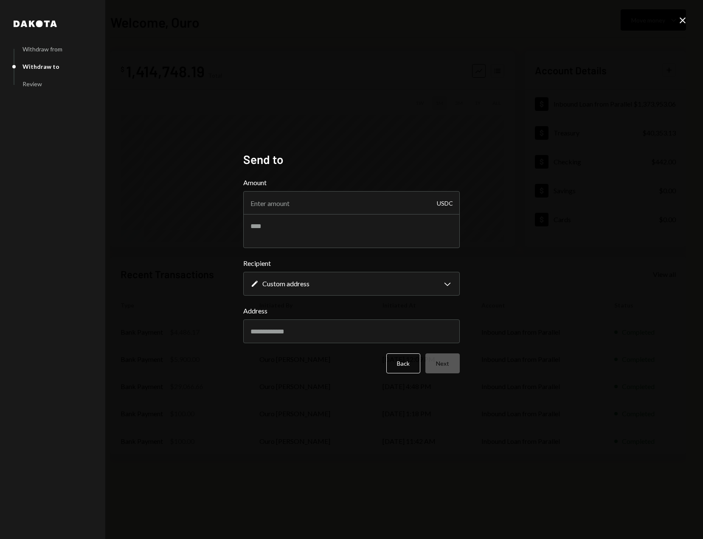 The height and width of the screenshot is (539, 703). Describe the element at coordinates (32, 84) in the screenshot. I see `div: Review` at that location.